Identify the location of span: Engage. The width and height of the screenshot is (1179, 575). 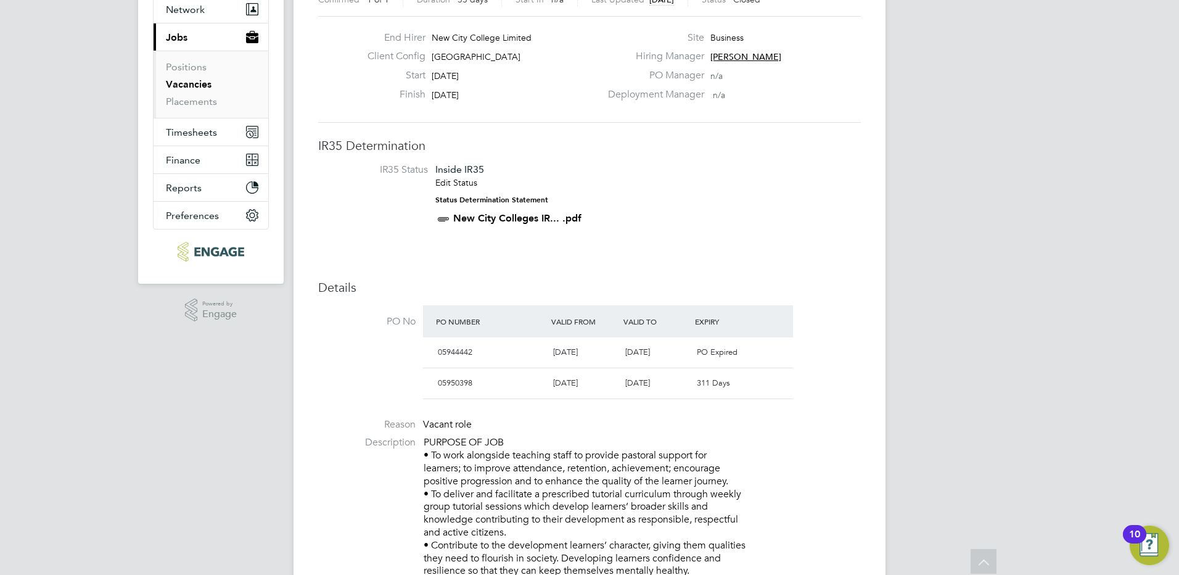
(220, 314).